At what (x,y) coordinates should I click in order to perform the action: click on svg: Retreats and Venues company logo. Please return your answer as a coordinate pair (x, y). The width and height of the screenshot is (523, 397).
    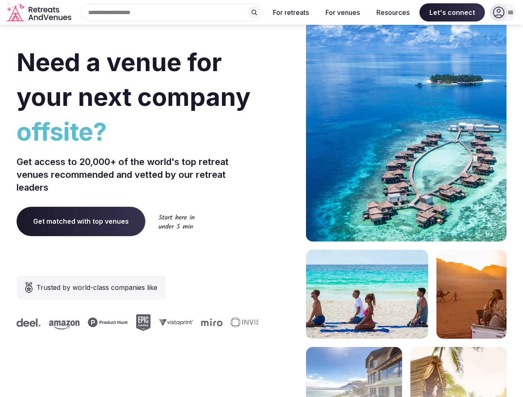
    Looking at the image, I should click on (40, 12).